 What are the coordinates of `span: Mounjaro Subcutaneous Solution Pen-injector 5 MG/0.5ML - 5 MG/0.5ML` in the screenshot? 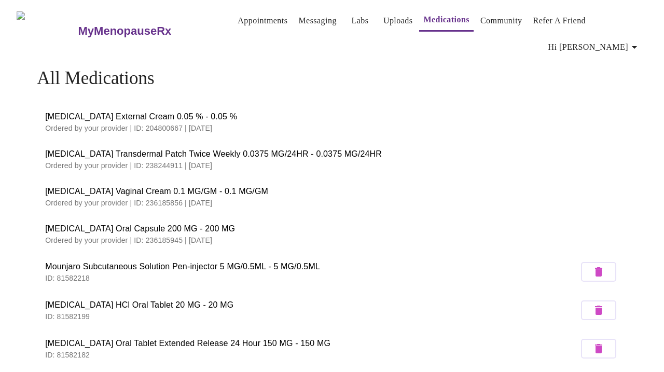 It's located at (312, 267).